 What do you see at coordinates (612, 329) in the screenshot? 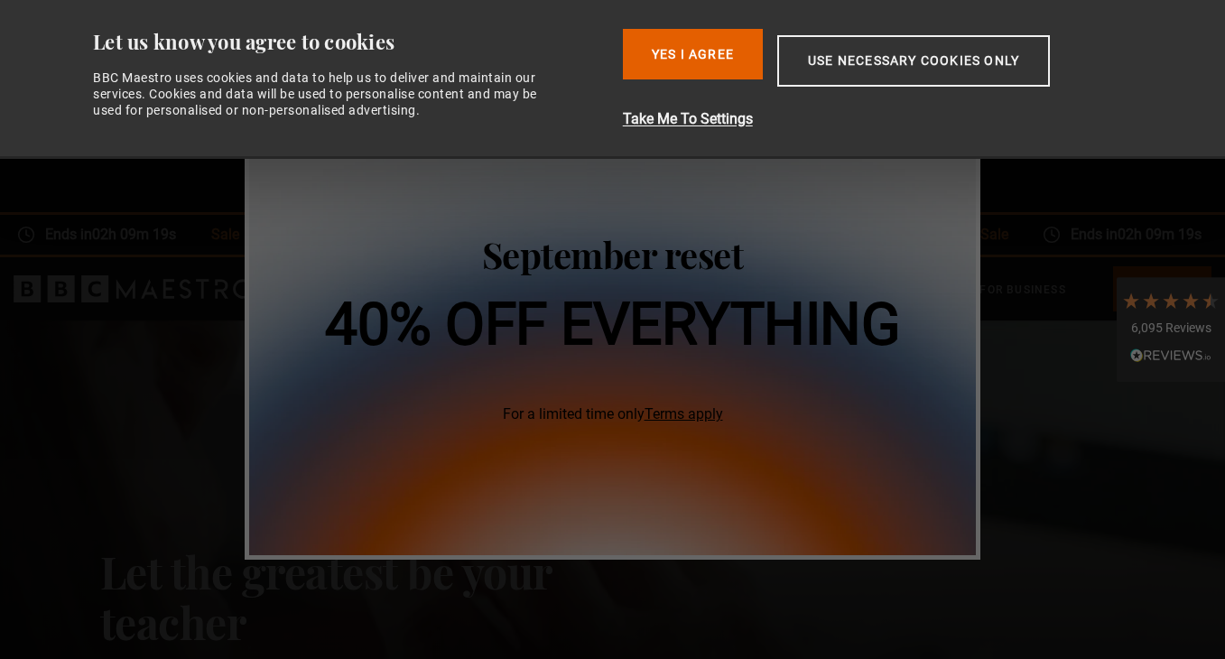
I see `img: 40% off everything` at bounding box center [612, 329].